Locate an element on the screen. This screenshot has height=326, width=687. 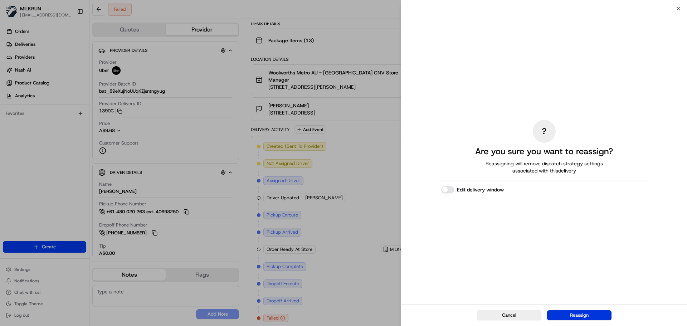
label: Edit delivery window is located at coordinates (480, 190).